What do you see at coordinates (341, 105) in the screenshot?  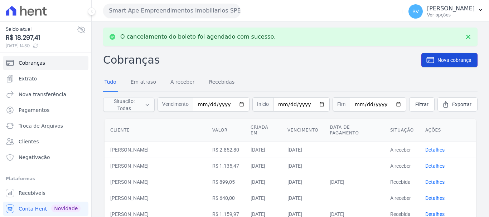 I see `span: Fim` at bounding box center [341, 105].